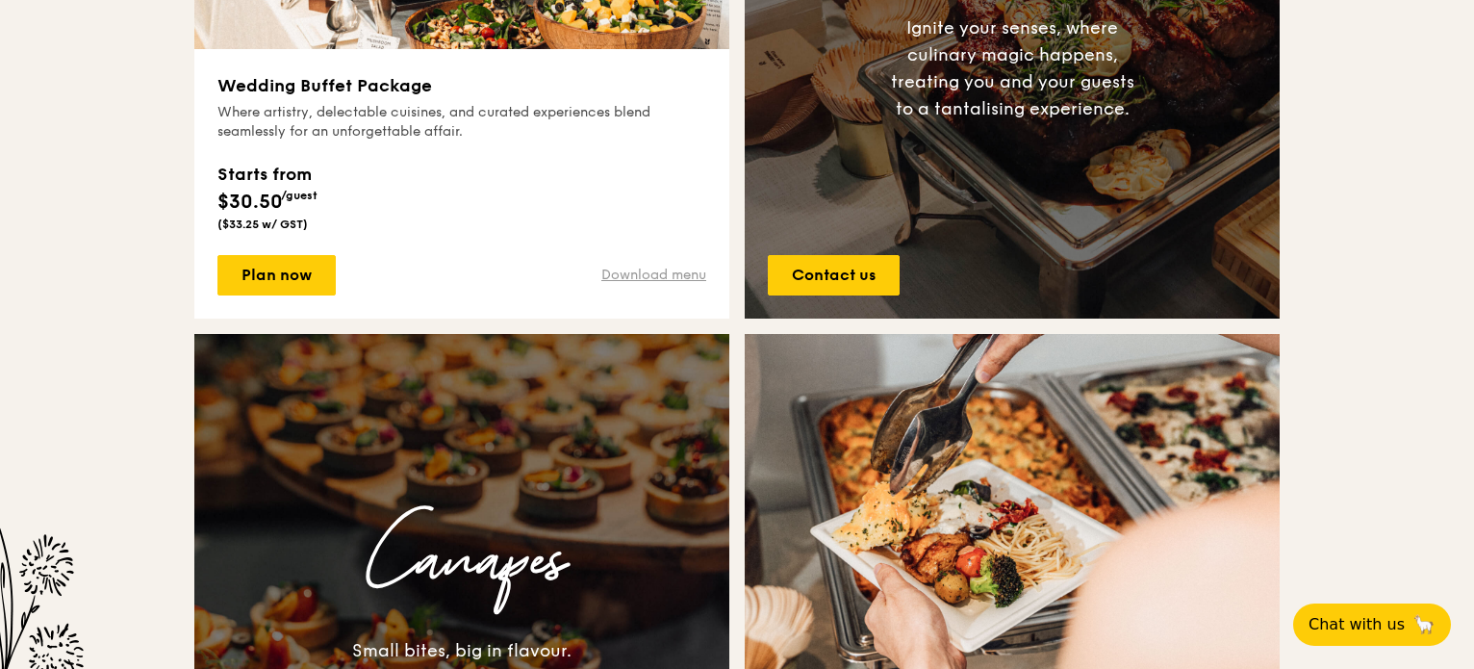 The image size is (1474, 669). What do you see at coordinates (653, 275) in the screenshot?
I see `a: Download menu` at bounding box center [653, 275].